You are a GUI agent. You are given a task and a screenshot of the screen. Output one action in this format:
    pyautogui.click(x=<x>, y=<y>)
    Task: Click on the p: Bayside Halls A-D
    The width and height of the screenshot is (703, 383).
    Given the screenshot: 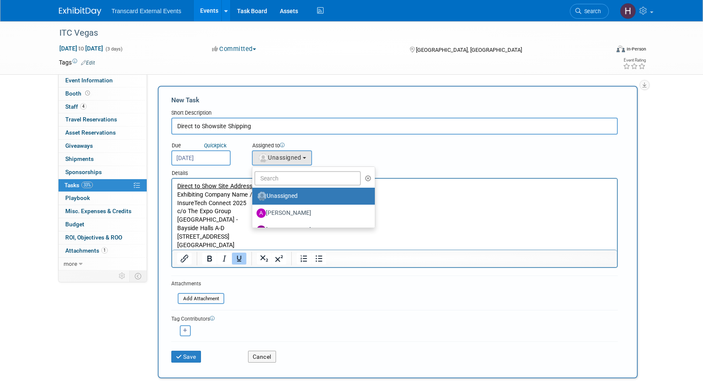 What is the action you would take?
    pyautogui.click(x=223, y=50)
    